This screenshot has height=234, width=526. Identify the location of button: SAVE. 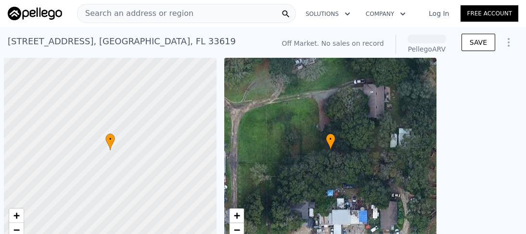
(478, 42).